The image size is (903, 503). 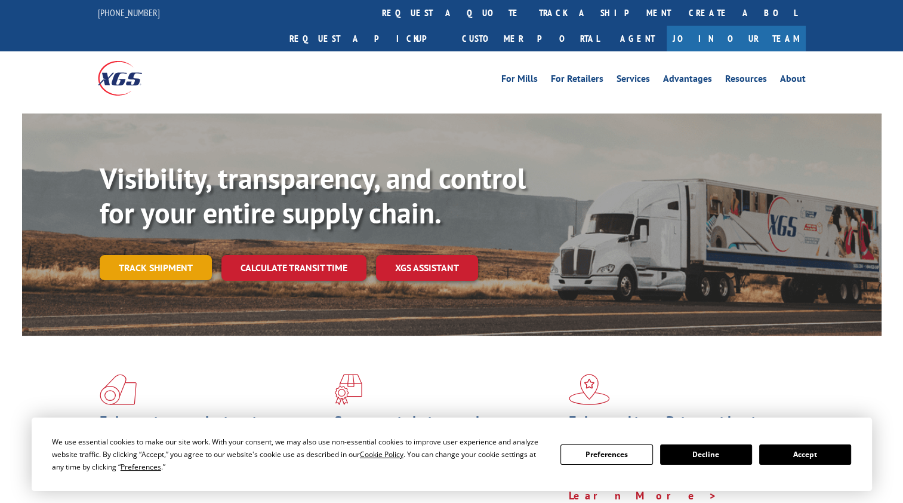 What do you see at coordinates (348, 389) in the screenshot?
I see `img: xgs-icon-focused-on-flooring-red` at bounding box center [348, 389].